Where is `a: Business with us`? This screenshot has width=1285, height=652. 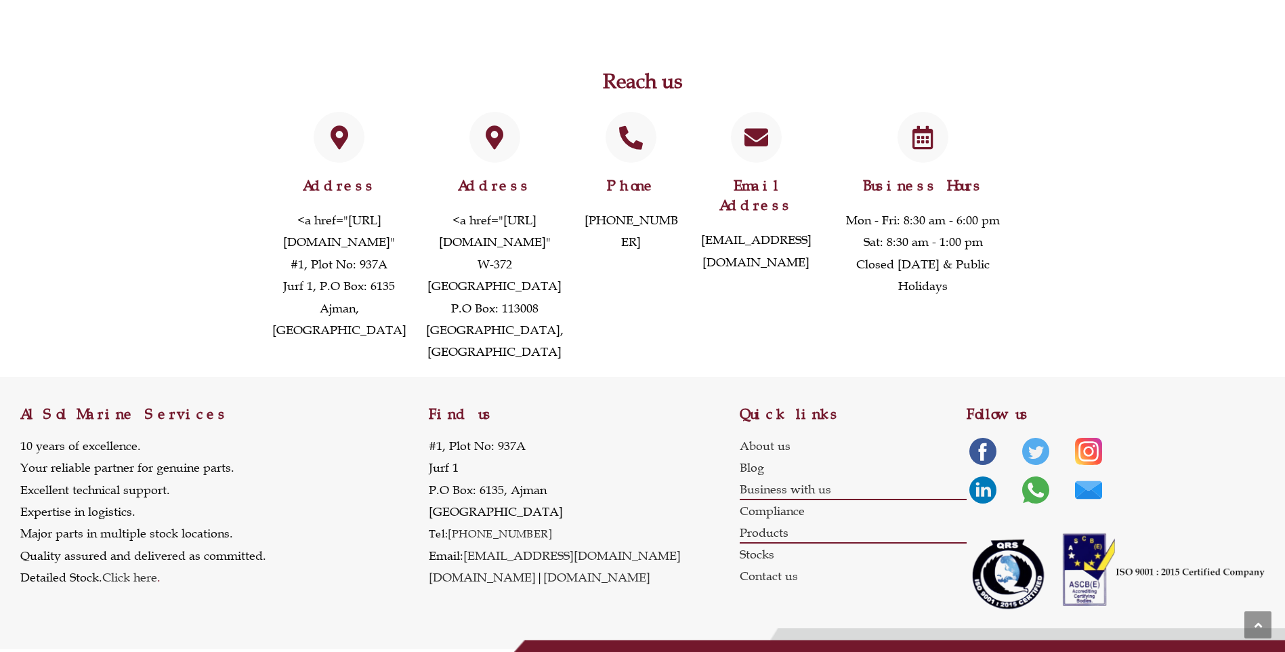 a: Business with us is located at coordinates (853, 489).